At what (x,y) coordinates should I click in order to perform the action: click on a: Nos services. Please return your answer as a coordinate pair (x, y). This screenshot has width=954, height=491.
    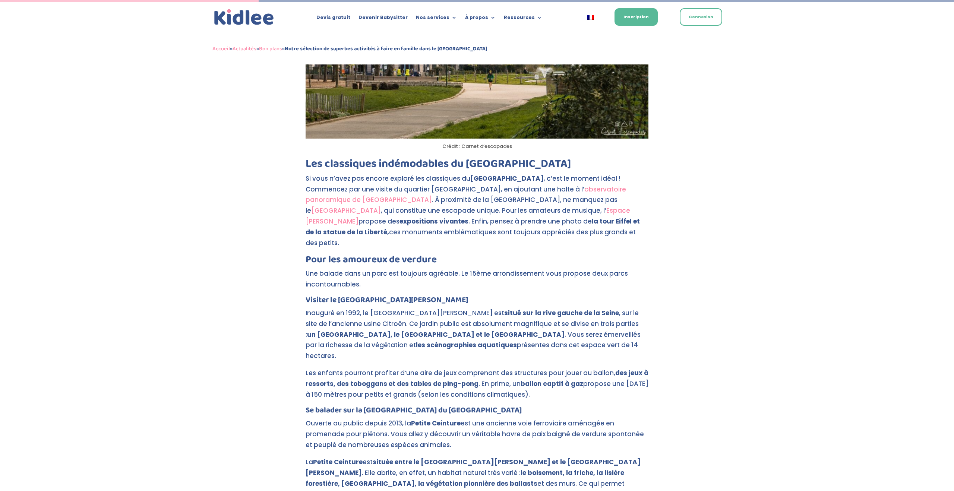
    Looking at the image, I should click on (436, 19).